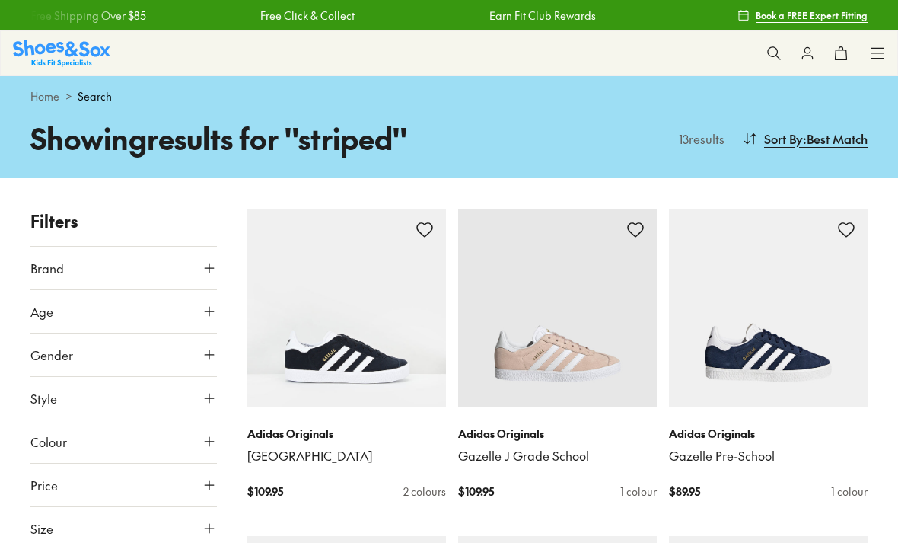 The width and height of the screenshot is (898, 543). What do you see at coordinates (62, 53) in the screenshot?
I see `img: SNS_Logo_Responsive.svg` at bounding box center [62, 53].